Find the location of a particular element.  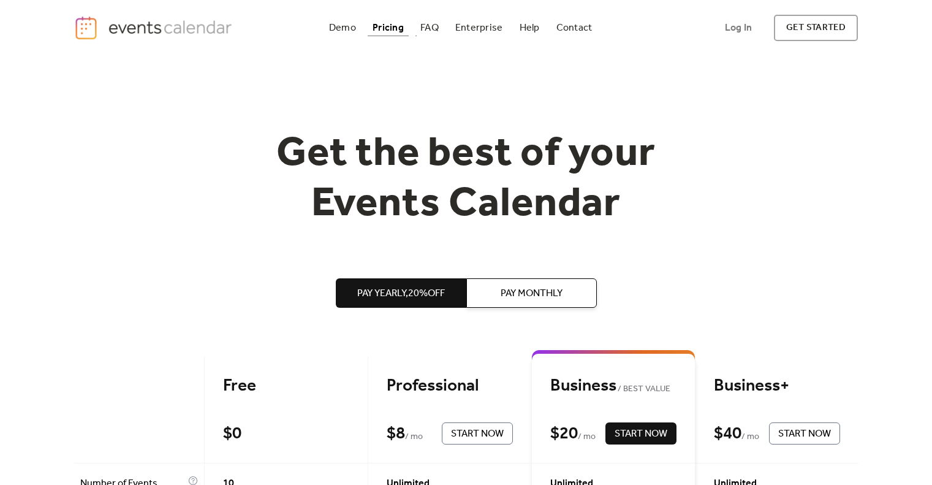

div: Pricing is located at coordinates (388, 28).